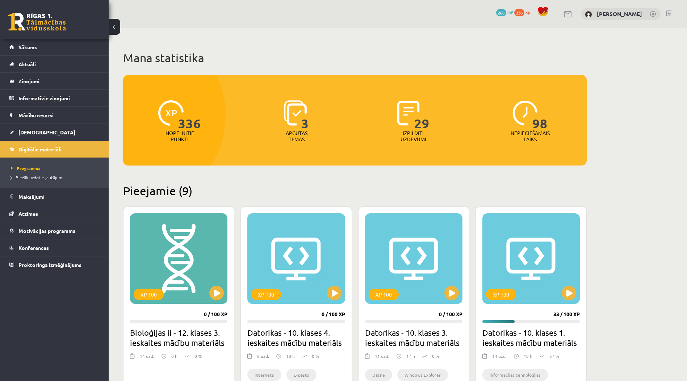 The width and height of the screenshot is (687, 381). I want to click on img: icon-completed-tasks-ad58ae20a441b2904462921112bc710f1caf180af7a3daa7317a5a94f2d26646.svg, so click(409, 113).